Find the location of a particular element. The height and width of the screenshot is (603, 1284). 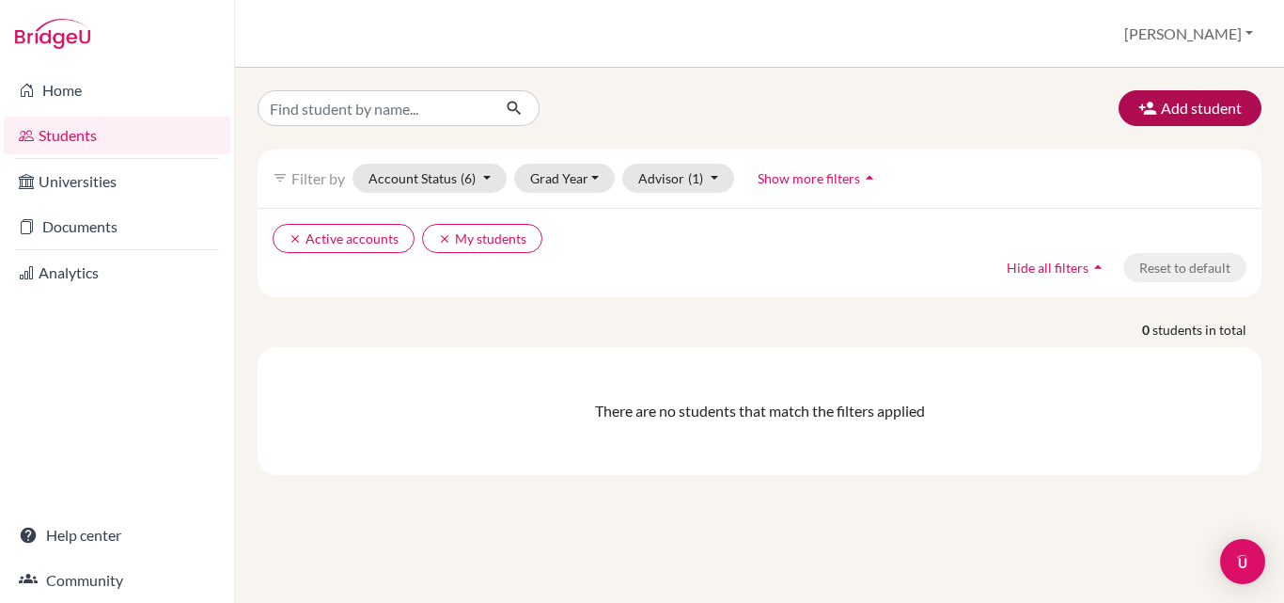

strong: 0 is located at coordinates (1147, 329).